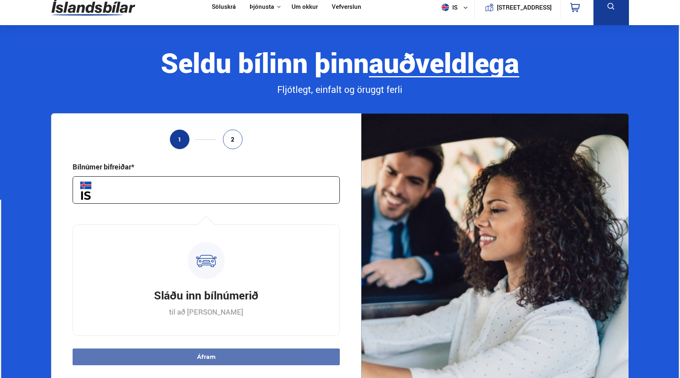 The image size is (680, 378). What do you see at coordinates (444, 62) in the screenshot?
I see `b: auðveldlega` at bounding box center [444, 62].